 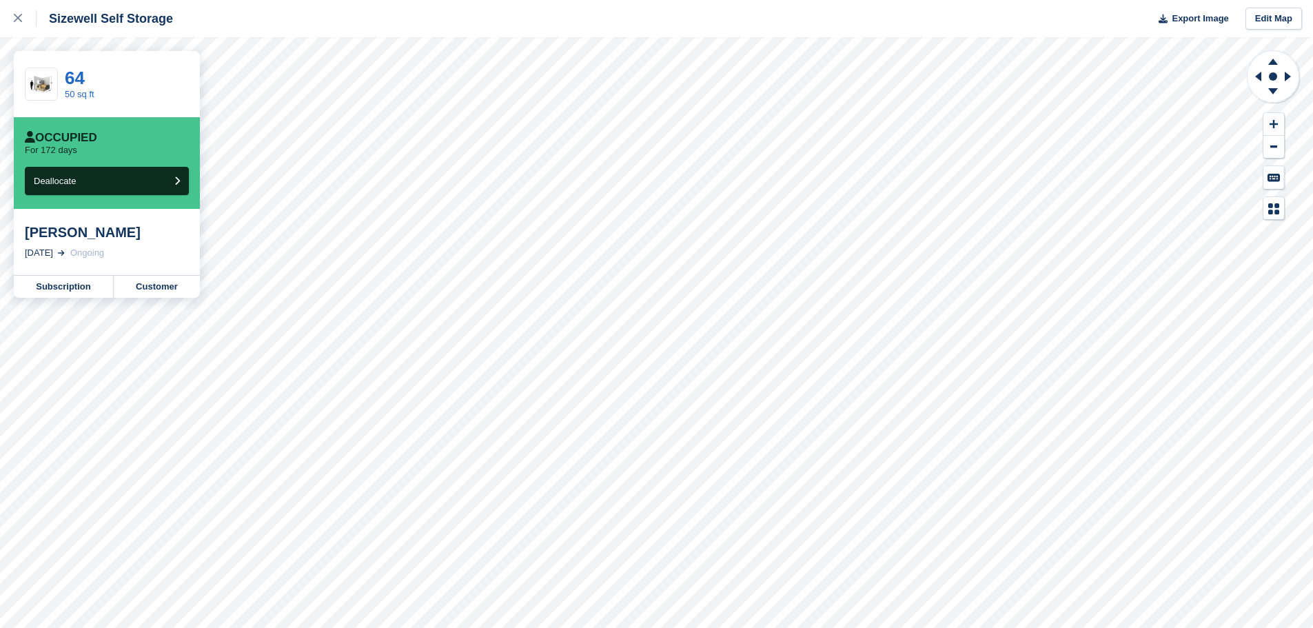 What do you see at coordinates (107, 181) in the screenshot?
I see `button: Deallocate` at bounding box center [107, 181].